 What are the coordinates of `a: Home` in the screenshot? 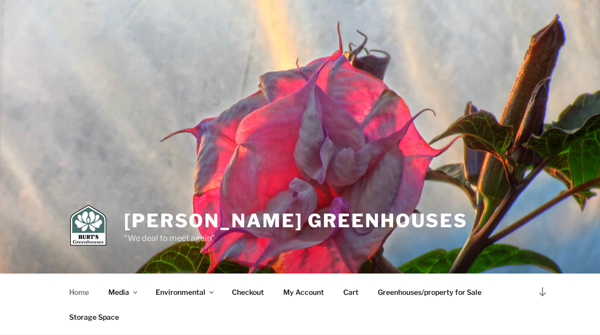 It's located at (79, 292).